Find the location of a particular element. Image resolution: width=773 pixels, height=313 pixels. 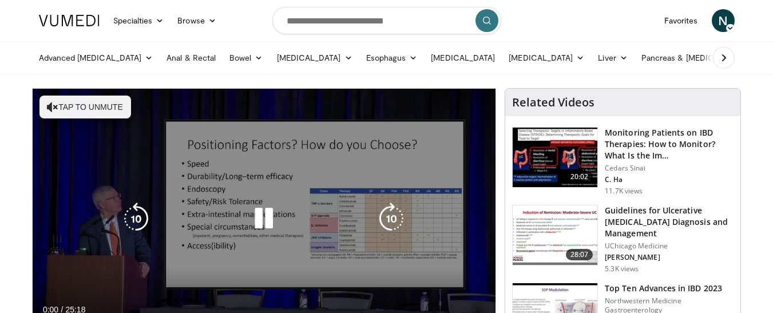

p: Cedars Sinai is located at coordinates (669, 168).